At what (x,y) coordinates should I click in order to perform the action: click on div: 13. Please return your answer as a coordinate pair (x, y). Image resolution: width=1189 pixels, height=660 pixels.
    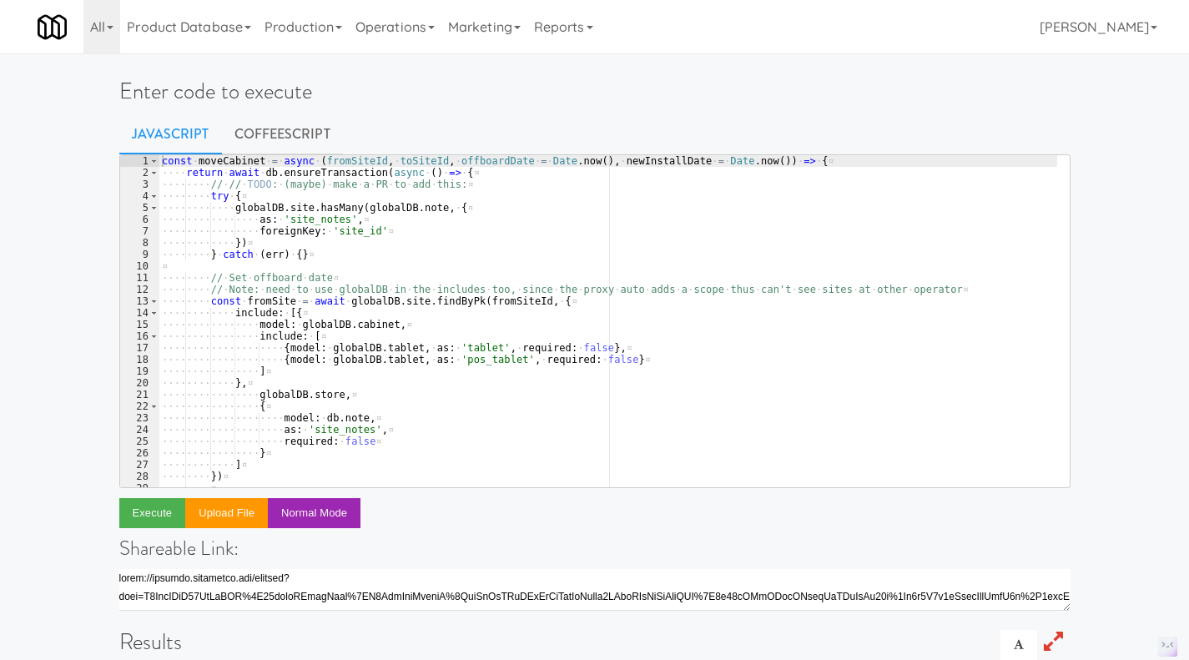
    Looking at the image, I should click on (139, 301).